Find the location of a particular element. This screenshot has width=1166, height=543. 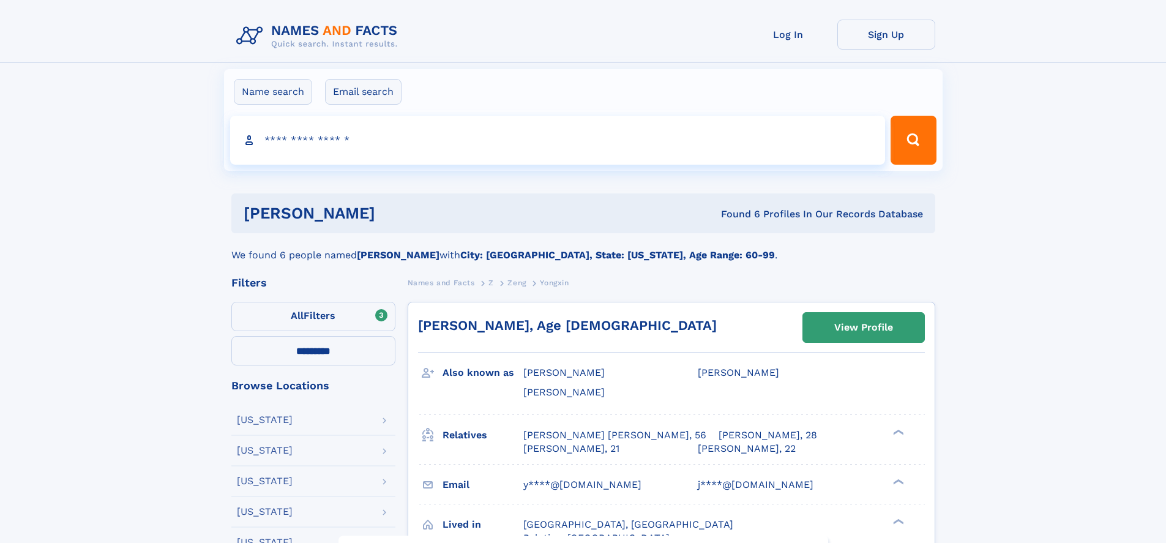

a: Z is located at coordinates (491, 282).